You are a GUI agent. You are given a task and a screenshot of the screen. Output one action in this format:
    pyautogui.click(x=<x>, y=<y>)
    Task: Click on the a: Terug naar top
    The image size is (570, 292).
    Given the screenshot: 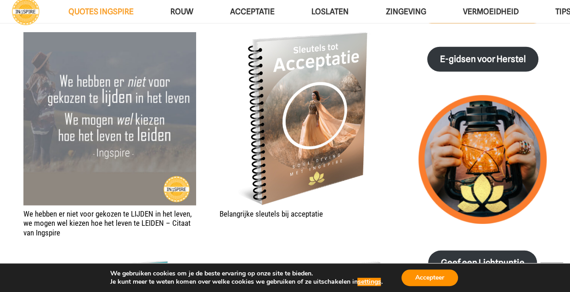 What is the action you would take?
    pyautogui.click(x=551, y=273)
    